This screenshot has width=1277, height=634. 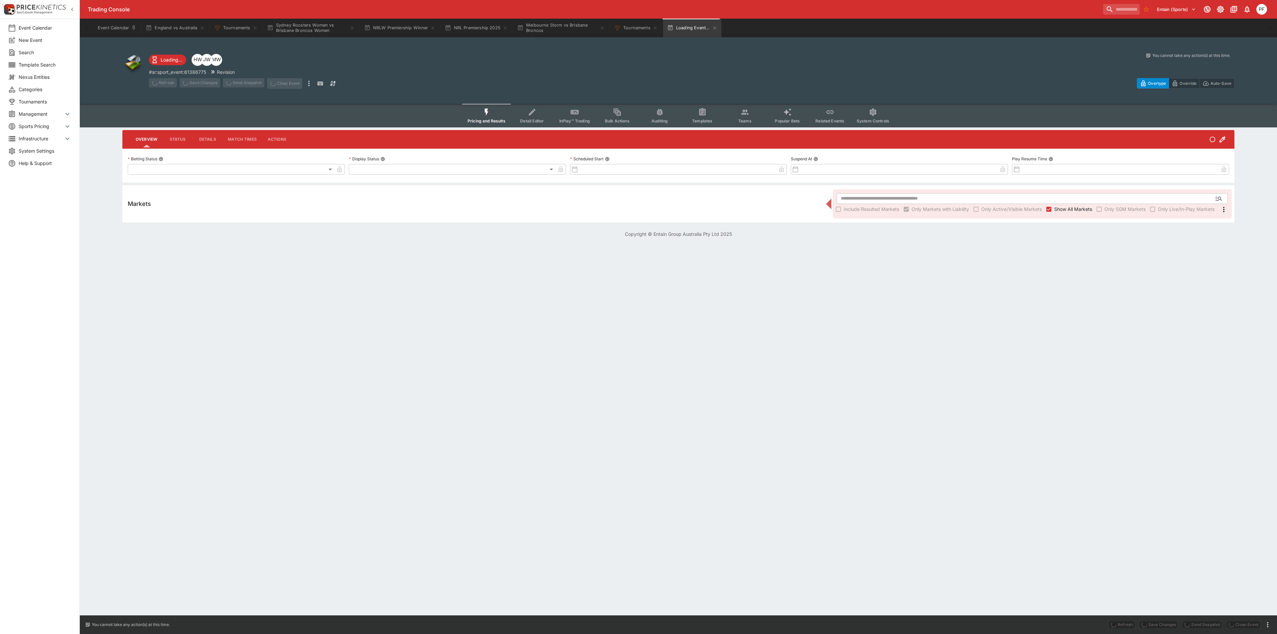 I want to click on button: Open, so click(x=1219, y=199).